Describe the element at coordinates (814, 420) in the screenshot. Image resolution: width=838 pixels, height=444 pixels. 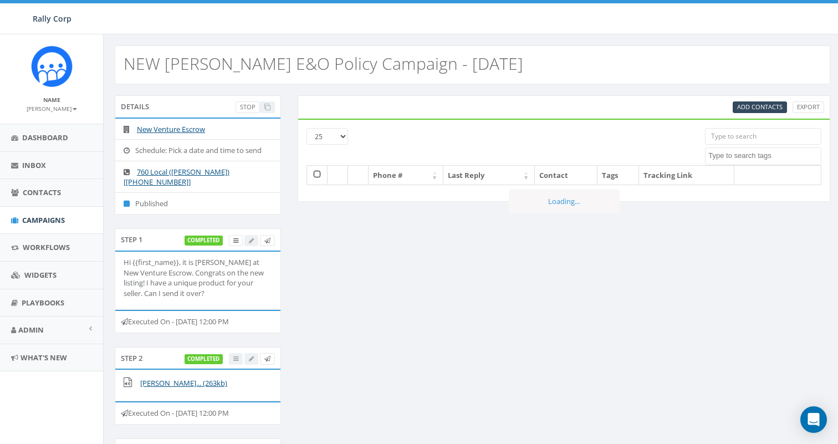
I see `div: Open Intercom Messenger` at that location.